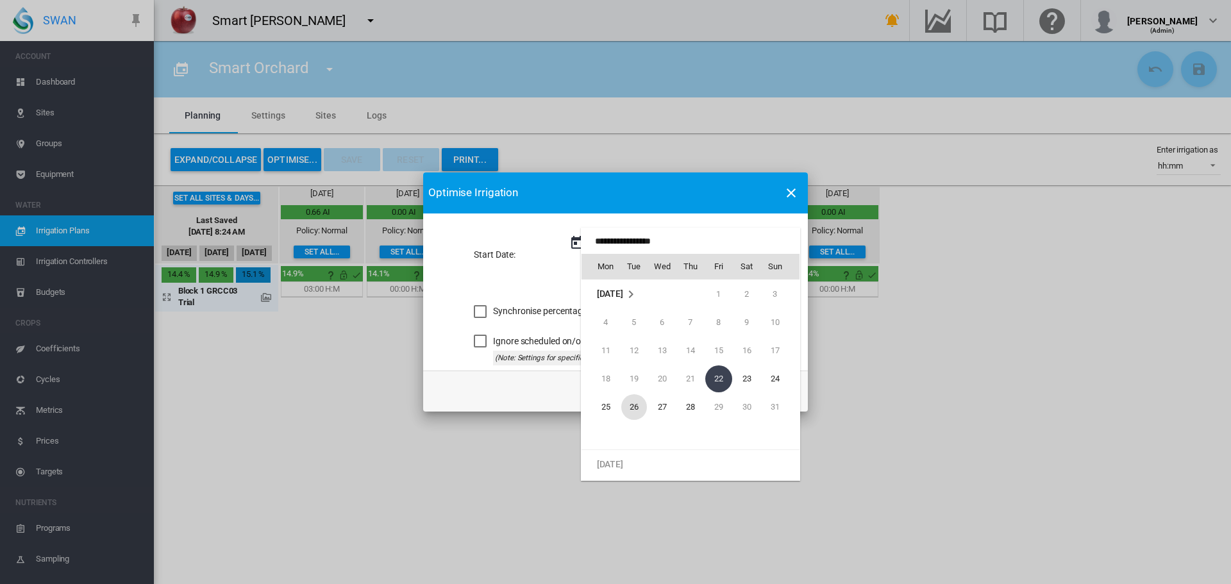  I want to click on td: Friday August 8 2025, so click(719, 323).